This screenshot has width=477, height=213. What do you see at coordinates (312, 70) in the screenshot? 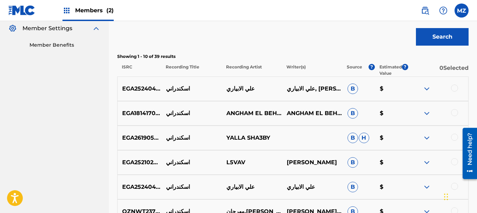
I see `p: Writer(s)` at bounding box center [312, 70].